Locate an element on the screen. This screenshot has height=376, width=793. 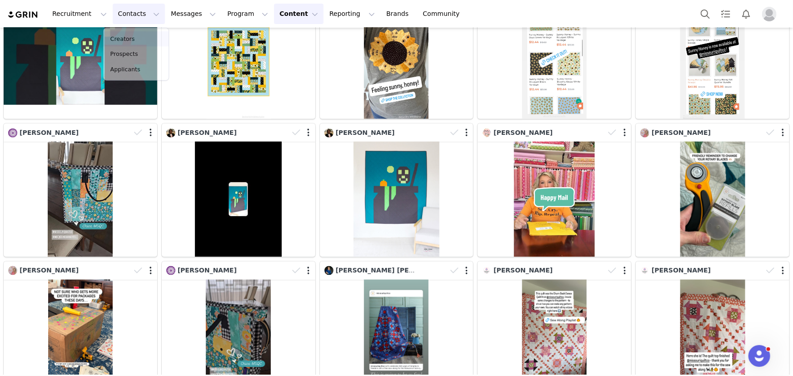
p: Applicants is located at coordinates (125, 69).